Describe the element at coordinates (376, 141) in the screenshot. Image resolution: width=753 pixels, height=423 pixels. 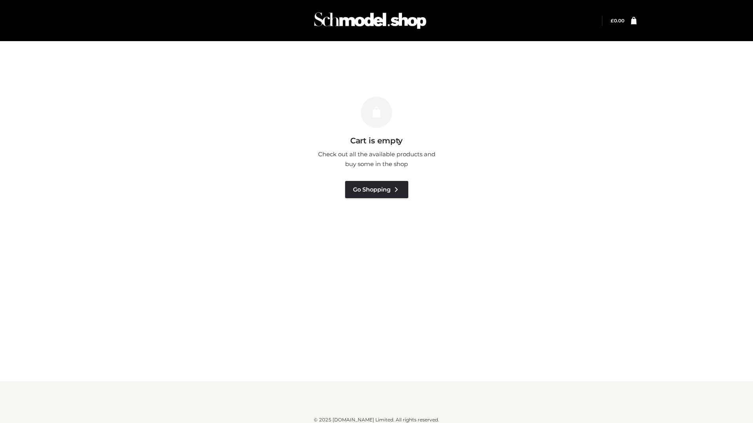
I see `h3: Cart is empty` at that location.